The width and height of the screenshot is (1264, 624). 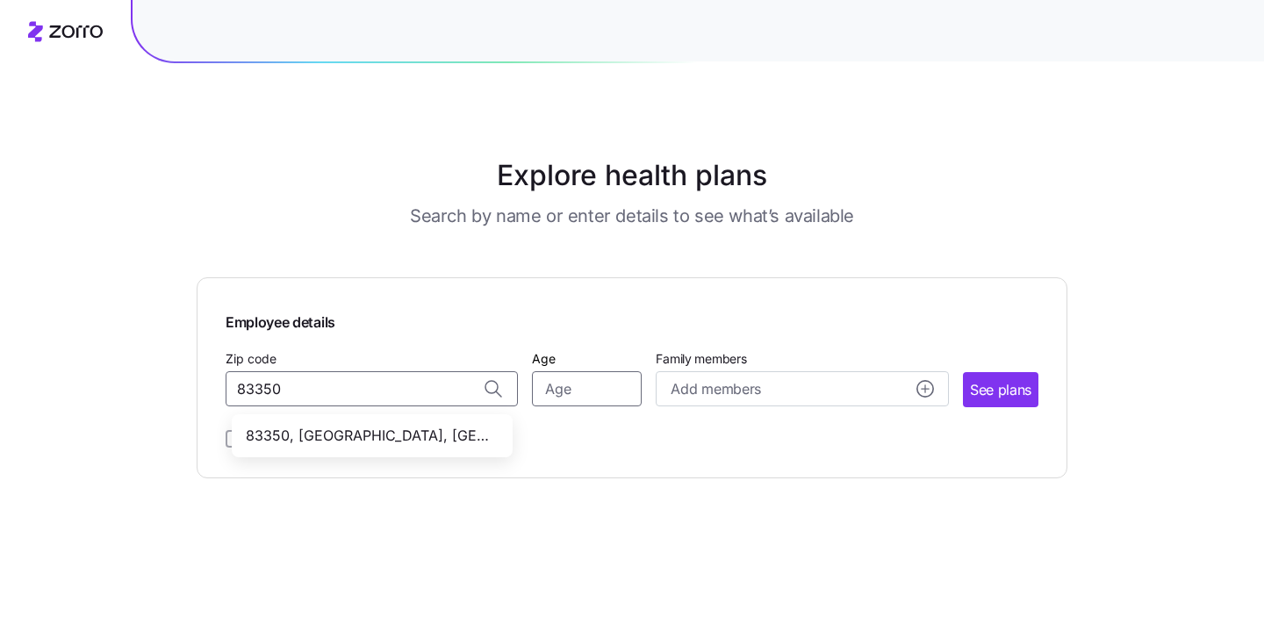 What do you see at coordinates (1001, 390) in the screenshot?
I see `span: See plans` at bounding box center [1001, 390].